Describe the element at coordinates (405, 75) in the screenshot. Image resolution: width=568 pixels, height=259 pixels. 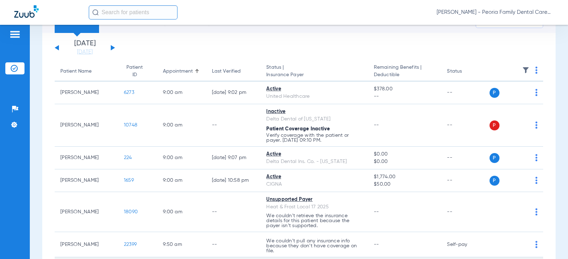
I see `span: Deductible` at that location.